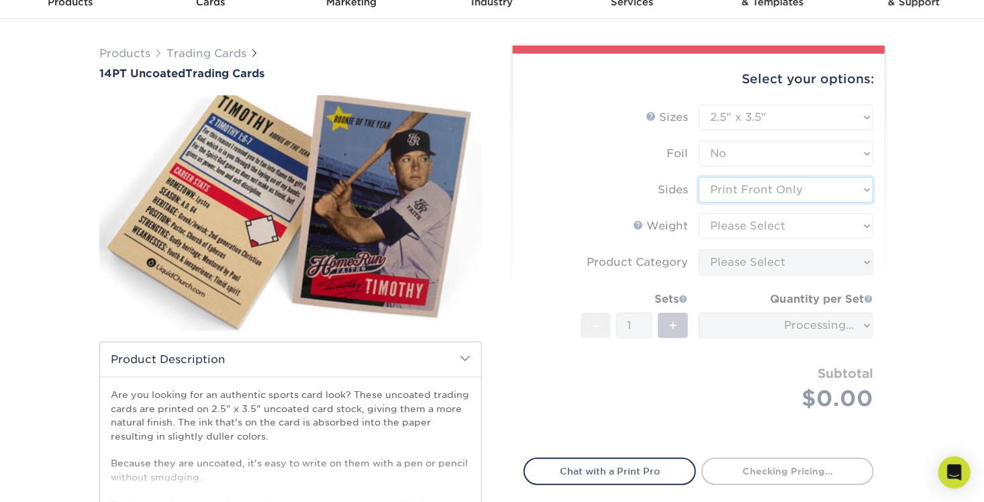  What do you see at coordinates (787, 471) in the screenshot?
I see `a: Checking Pricing...` at bounding box center [787, 471].